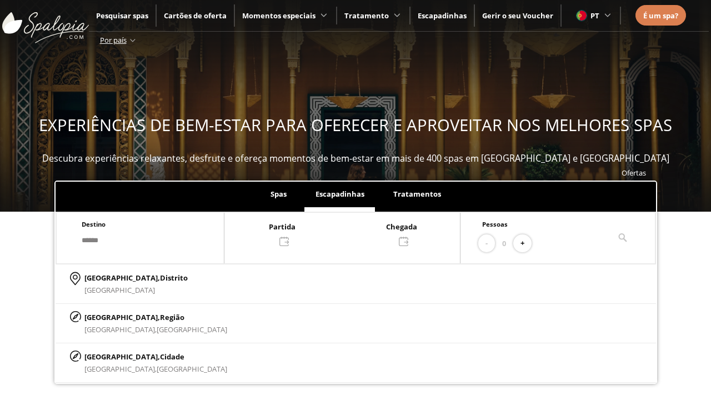 This screenshot has width=711, height=400. Describe the element at coordinates (172, 356) in the screenshot. I see `span: Cidade` at that location.